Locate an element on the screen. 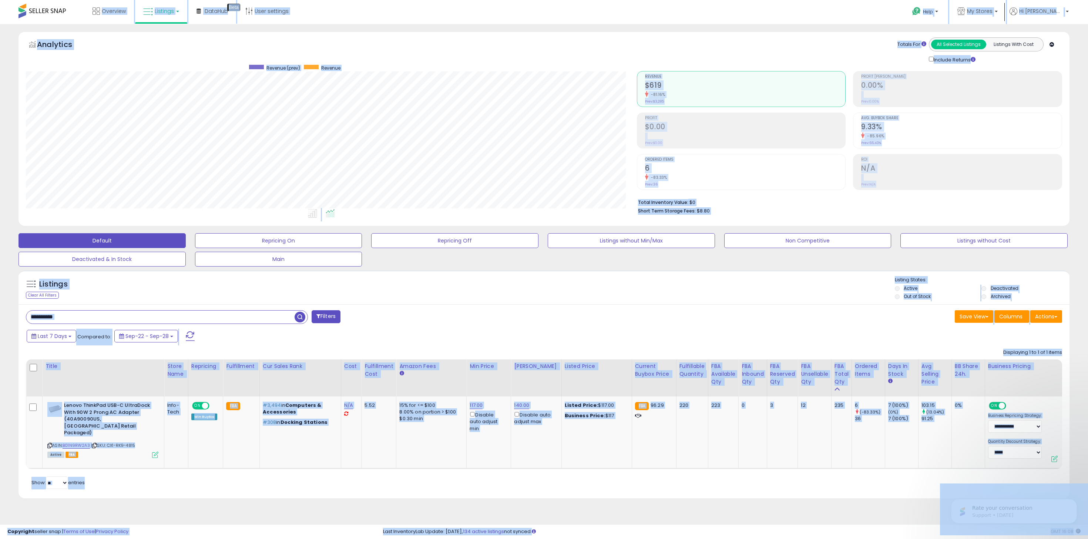  label: Business Repricing Strategy: is located at coordinates (1014, 415).